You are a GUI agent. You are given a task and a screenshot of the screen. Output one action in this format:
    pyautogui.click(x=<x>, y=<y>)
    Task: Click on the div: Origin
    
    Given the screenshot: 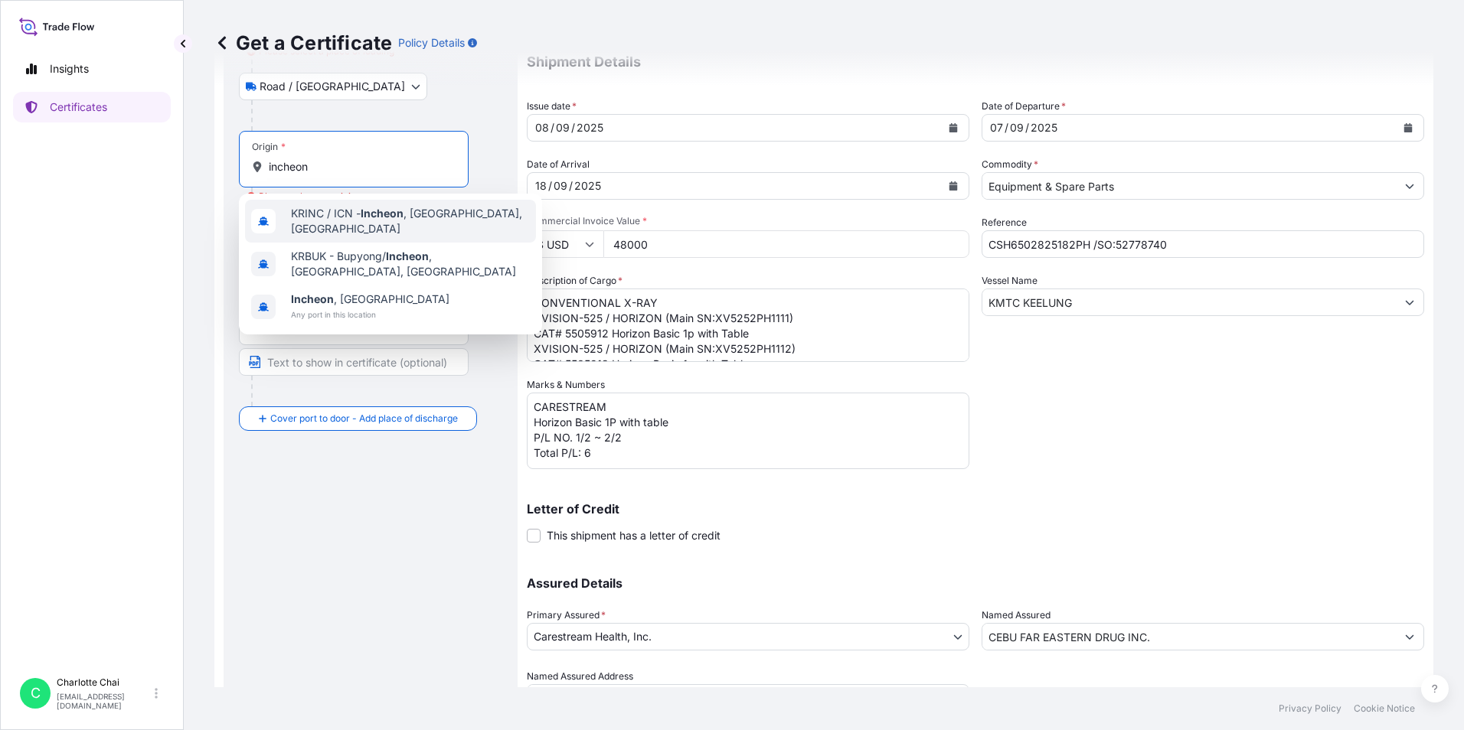 What is the action you would take?
    pyautogui.click(x=269, y=147)
    